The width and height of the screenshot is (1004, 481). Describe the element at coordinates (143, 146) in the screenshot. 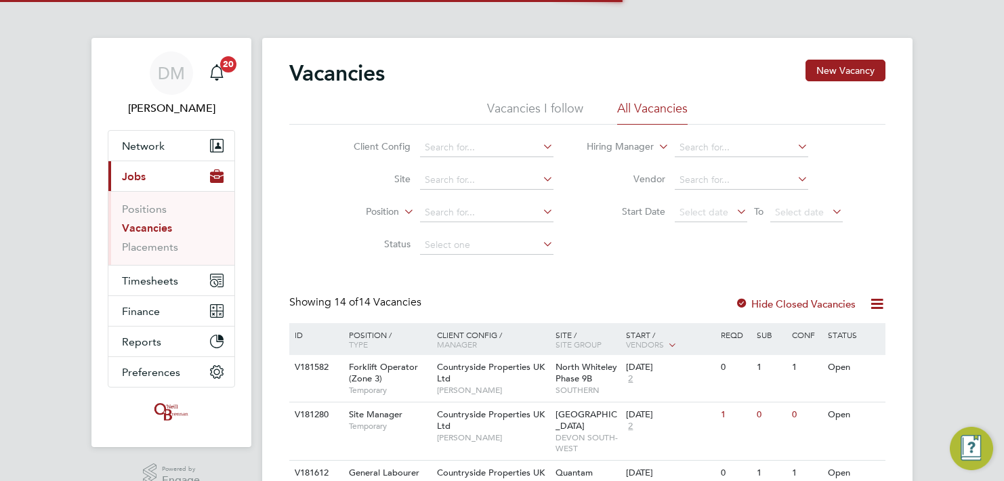

I see `span: Network` at that location.